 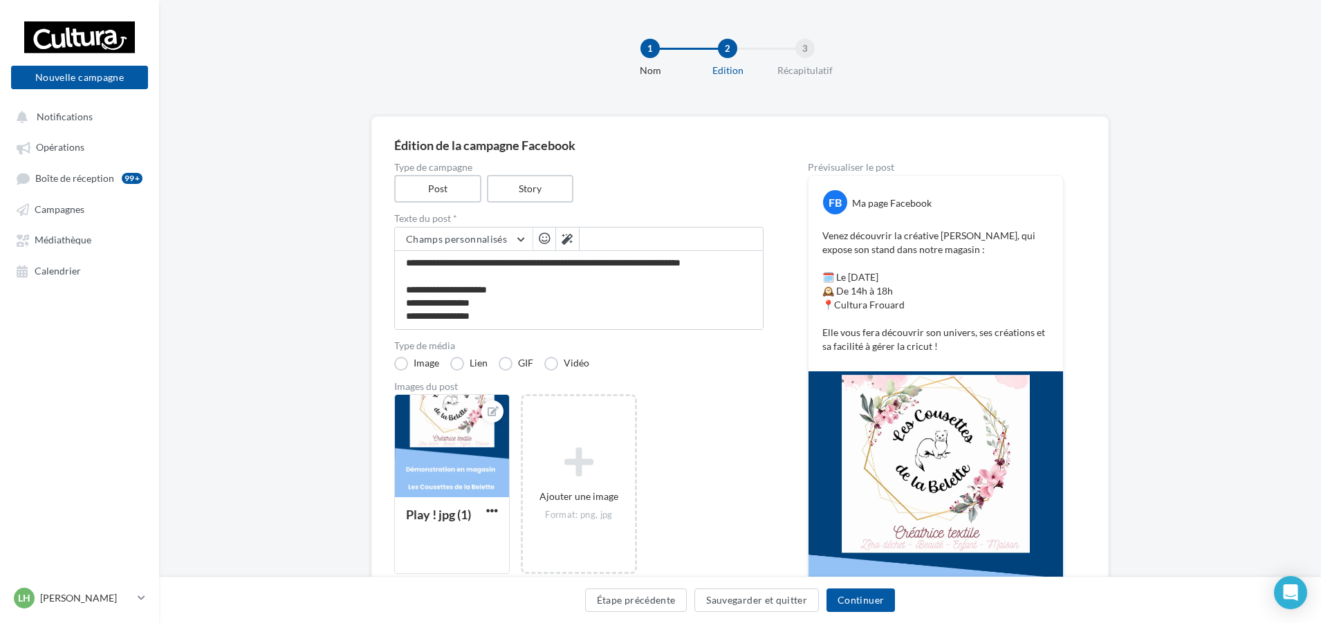 I want to click on button: Sauvegarder et quitter, so click(x=757, y=600).